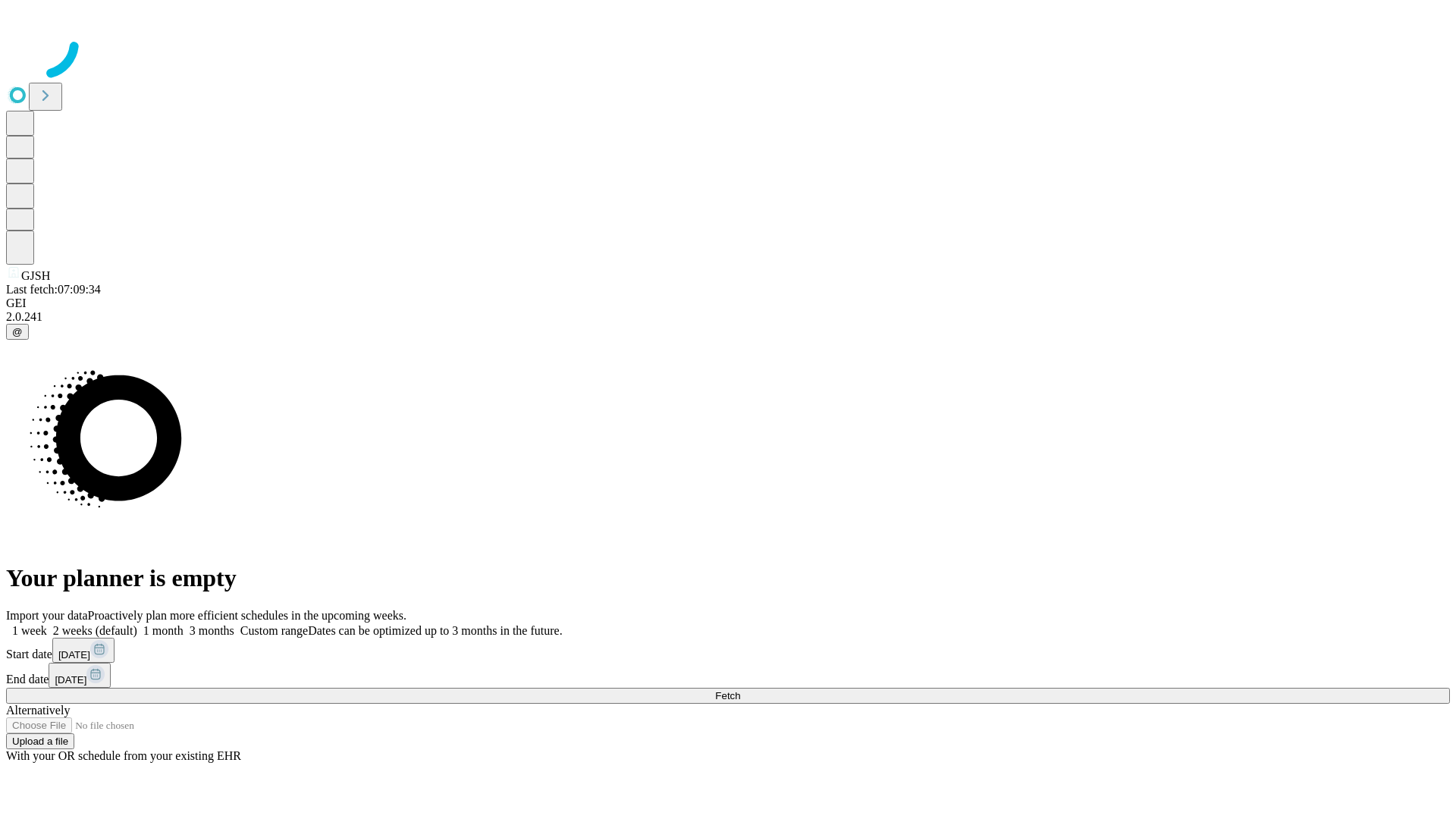 This screenshot has width=1456, height=819. Describe the element at coordinates (728, 695) in the screenshot. I see `button: Fetch` at that location.